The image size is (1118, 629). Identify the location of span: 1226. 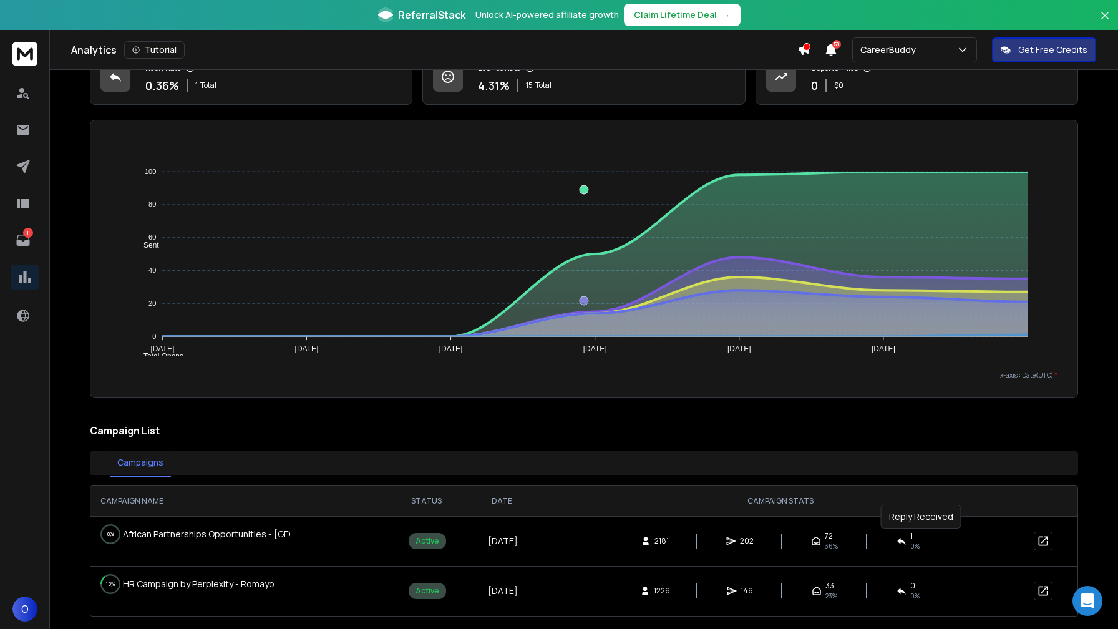
(662, 591).